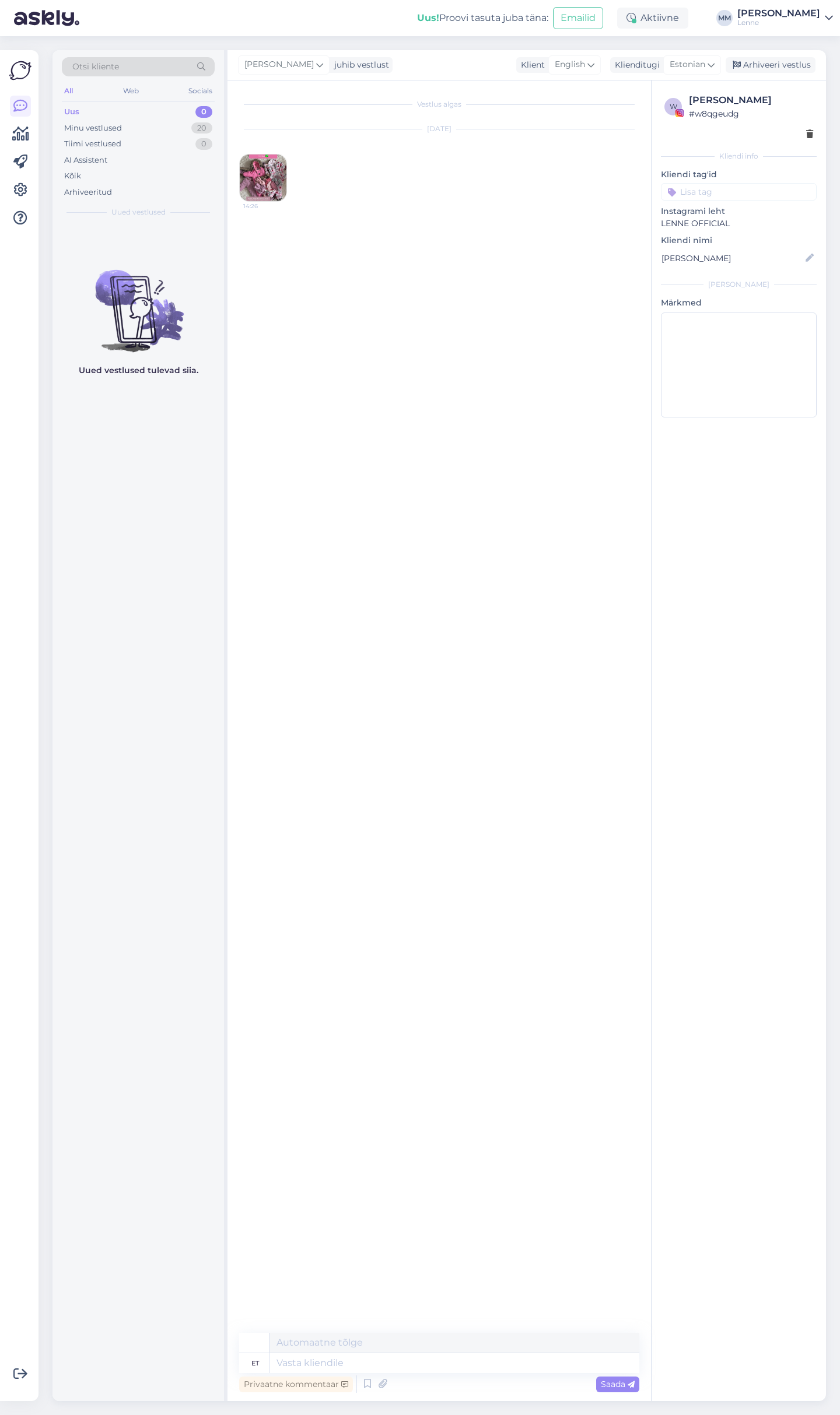 The height and width of the screenshot is (1415, 840). I want to click on span: English, so click(569, 65).